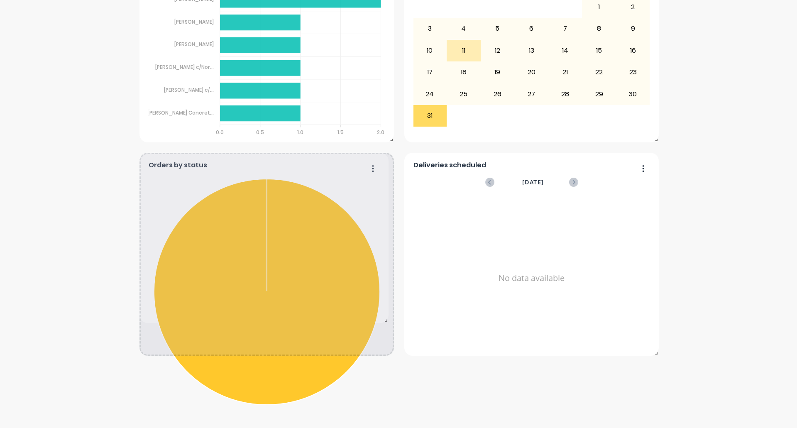 The width and height of the screenshot is (797, 428). What do you see at coordinates (219, 132) in the screenshot?
I see `tspan: 0.0` at bounding box center [219, 132].